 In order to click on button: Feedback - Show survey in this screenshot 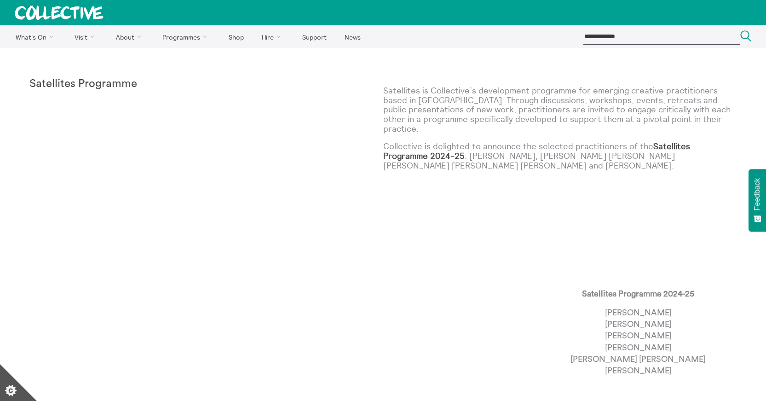, I will do `click(758, 200)`.